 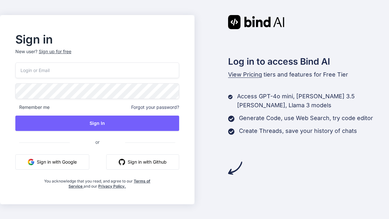 What do you see at coordinates (256, 22) in the screenshot?
I see `img: Bind AI logo` at bounding box center [256, 22].